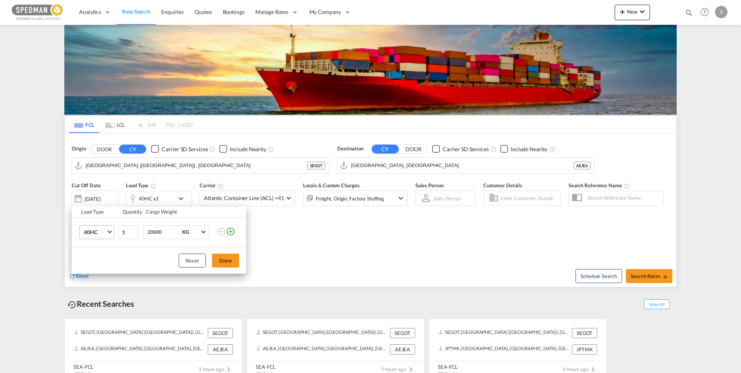  I want to click on th: Load Type, so click(95, 212).